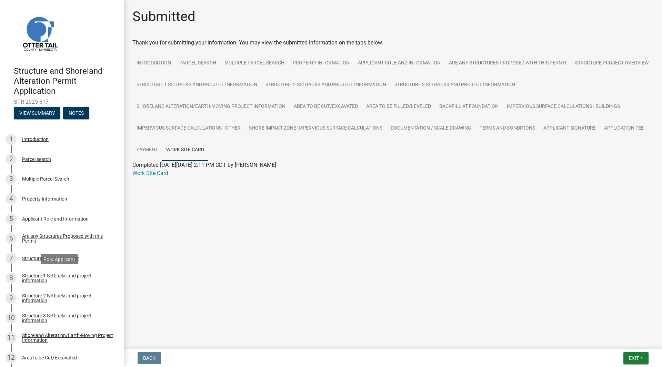 This screenshot has width=662, height=367. Describe the element at coordinates (11, 259) in the screenshot. I see `div: 7` at that location.